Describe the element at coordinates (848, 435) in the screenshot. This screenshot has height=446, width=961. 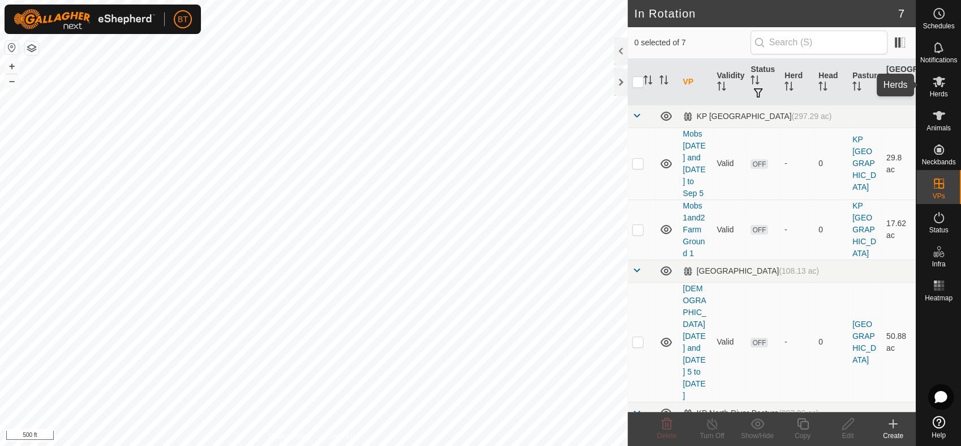
I see `div: Edit` at that location.